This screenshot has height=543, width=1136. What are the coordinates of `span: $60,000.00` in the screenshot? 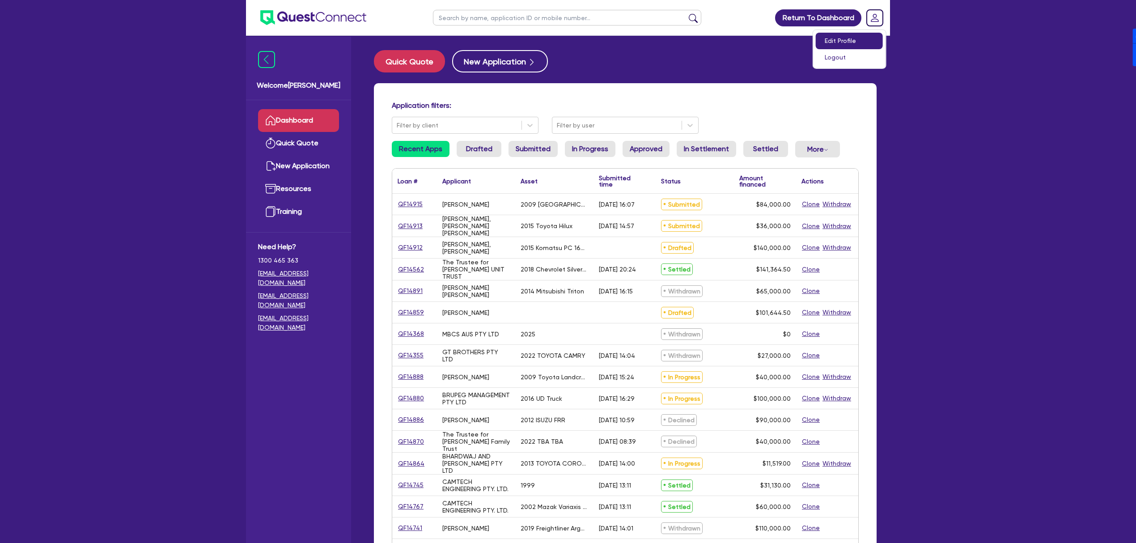 It's located at (773, 507).